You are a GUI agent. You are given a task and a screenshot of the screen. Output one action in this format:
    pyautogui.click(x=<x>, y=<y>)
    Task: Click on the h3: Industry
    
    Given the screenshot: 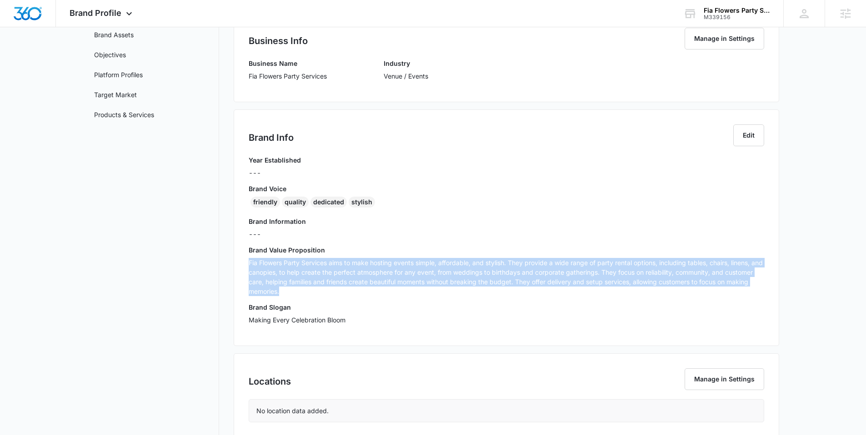 What is the action you would take?
    pyautogui.click(x=406, y=63)
    